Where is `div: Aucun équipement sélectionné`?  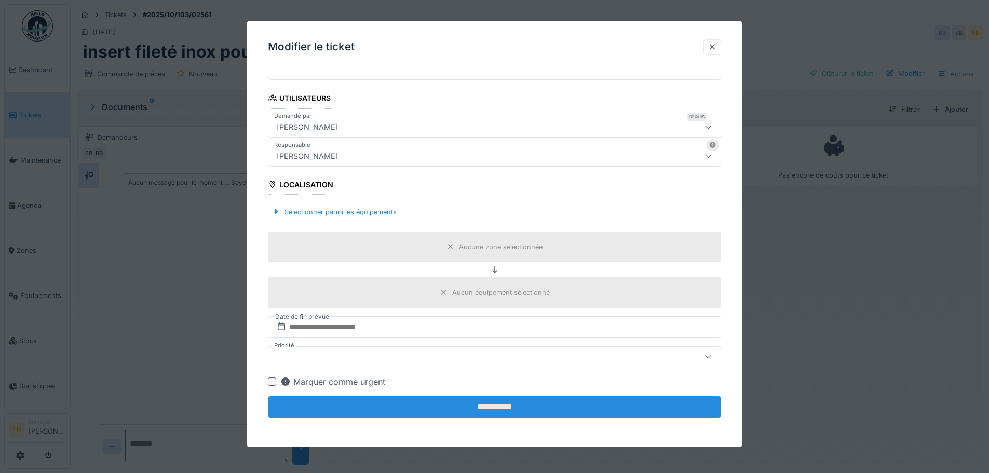
div: Aucun équipement sélectionné is located at coordinates (501, 292).